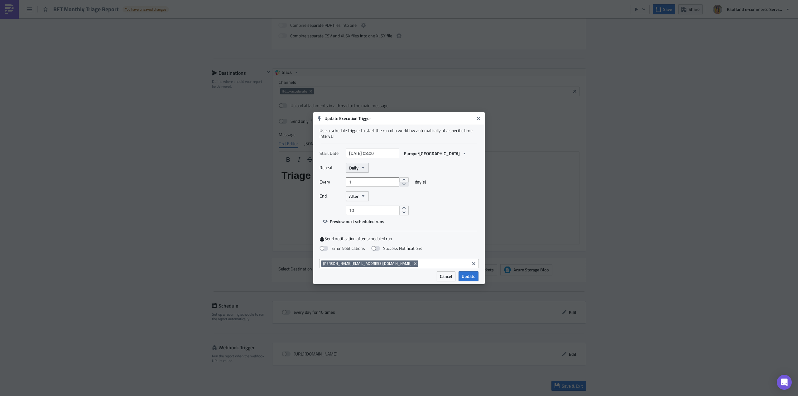  I want to click on label: Send notification after scheduled run, so click(399, 239).